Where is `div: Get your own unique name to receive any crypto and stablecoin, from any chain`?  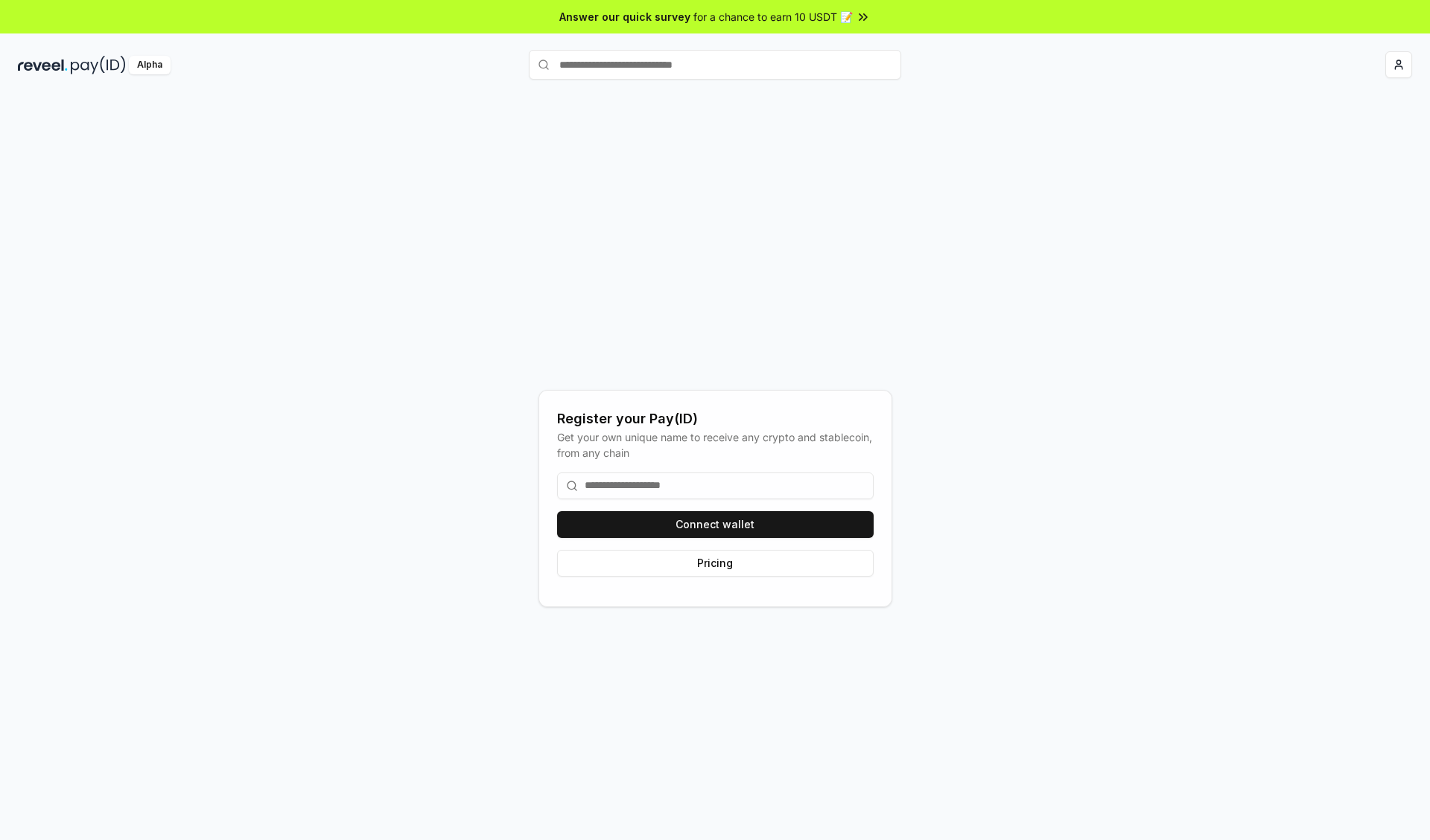 div: Get your own unique name to receive any crypto and stablecoin, from any chain is located at coordinates (715, 446).